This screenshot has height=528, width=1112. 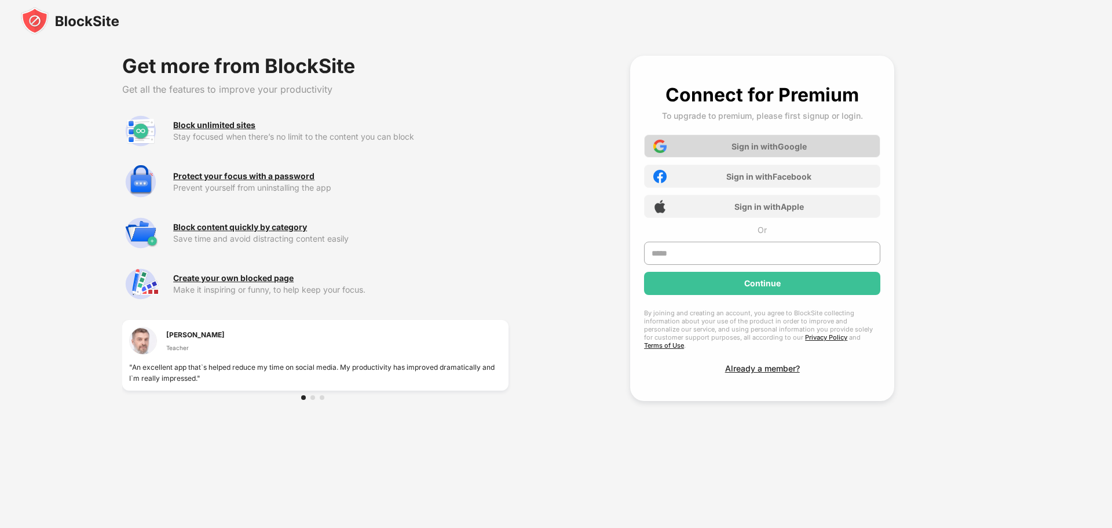 I want to click on div: Prevent yourself from uninstalling the app, so click(x=341, y=188).